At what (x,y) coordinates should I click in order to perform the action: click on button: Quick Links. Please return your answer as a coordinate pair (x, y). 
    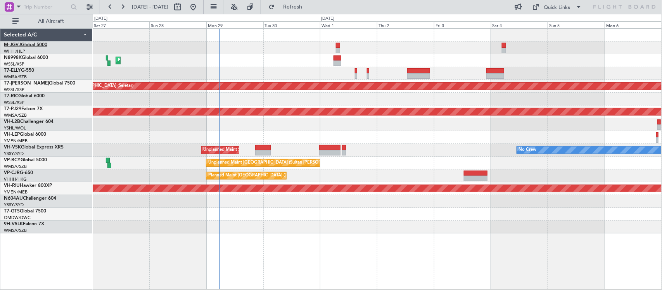
    Looking at the image, I should click on (557, 7).